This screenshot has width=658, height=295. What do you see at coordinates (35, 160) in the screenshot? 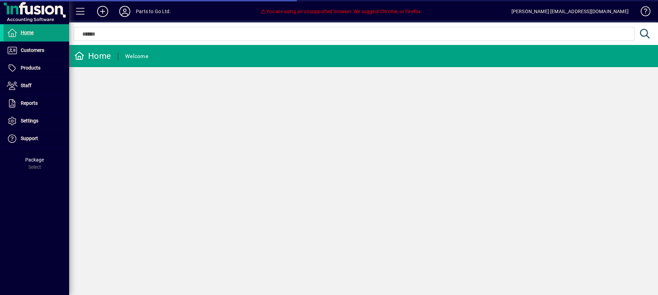
I see `span: Package` at bounding box center [35, 160].